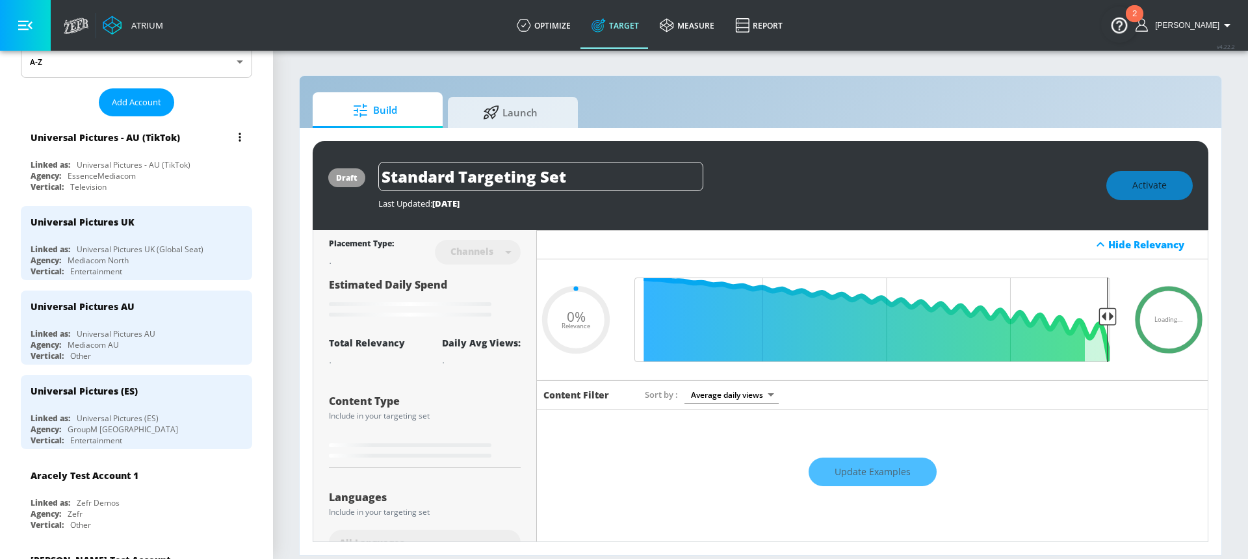 Image resolution: width=1248 pixels, height=559 pixels. I want to click on div: Universal Pictures UK, so click(83, 222).